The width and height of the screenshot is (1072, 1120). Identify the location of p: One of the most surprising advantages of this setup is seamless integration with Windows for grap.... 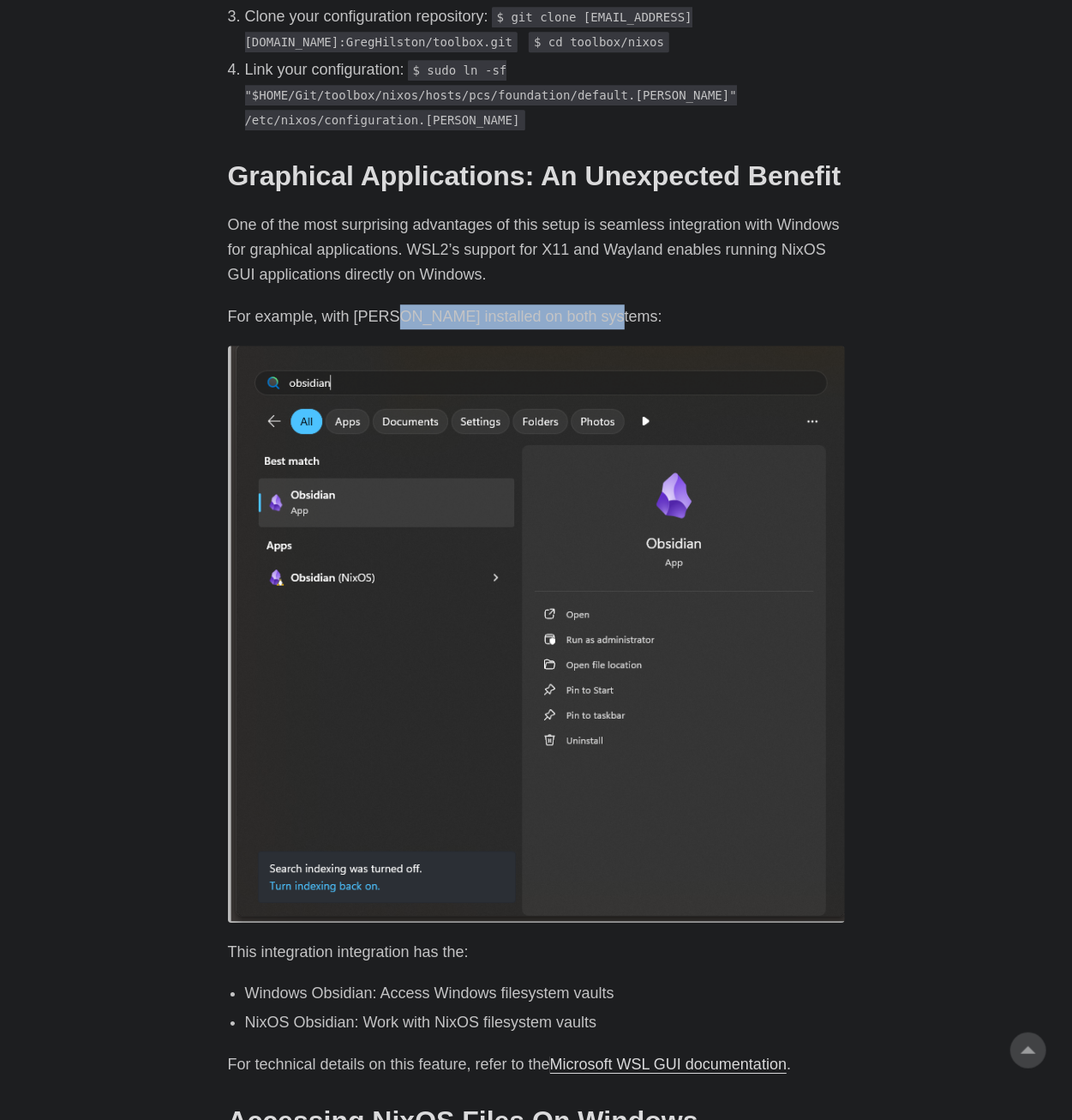
(537, 250).